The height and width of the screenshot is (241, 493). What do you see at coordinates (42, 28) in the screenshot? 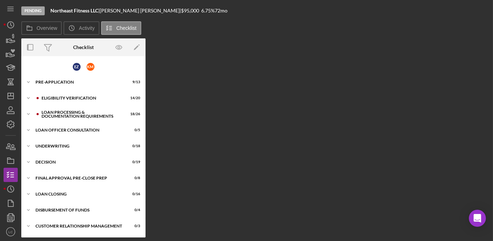
I see `button: Overview` at bounding box center [42, 28].